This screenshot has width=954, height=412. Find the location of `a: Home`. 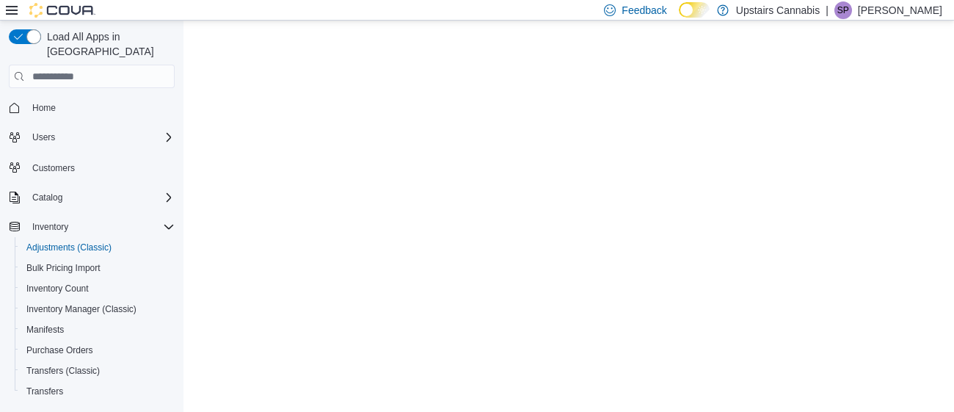

a: Home is located at coordinates (44, 108).